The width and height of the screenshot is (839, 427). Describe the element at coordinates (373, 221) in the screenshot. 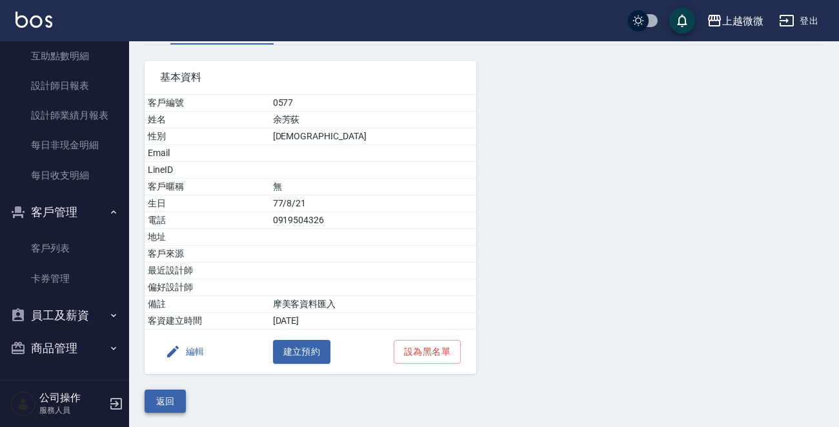

I see `td: 0919504326` at that location.